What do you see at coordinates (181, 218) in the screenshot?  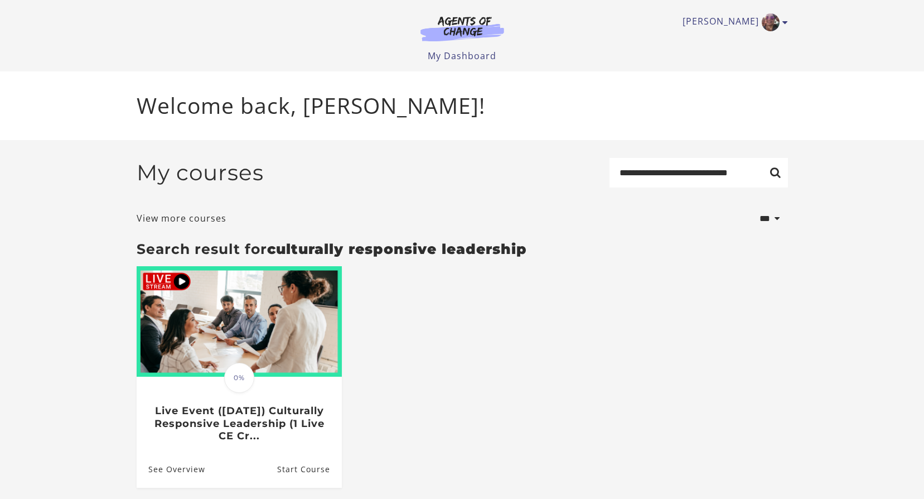 I see `a: View more courses` at bounding box center [181, 218].